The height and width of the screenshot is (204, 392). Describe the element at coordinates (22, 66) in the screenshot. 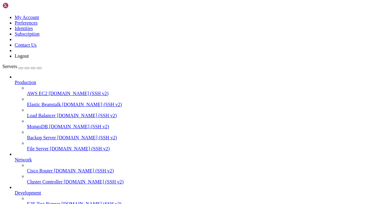

I see `a: Servers` at that location.